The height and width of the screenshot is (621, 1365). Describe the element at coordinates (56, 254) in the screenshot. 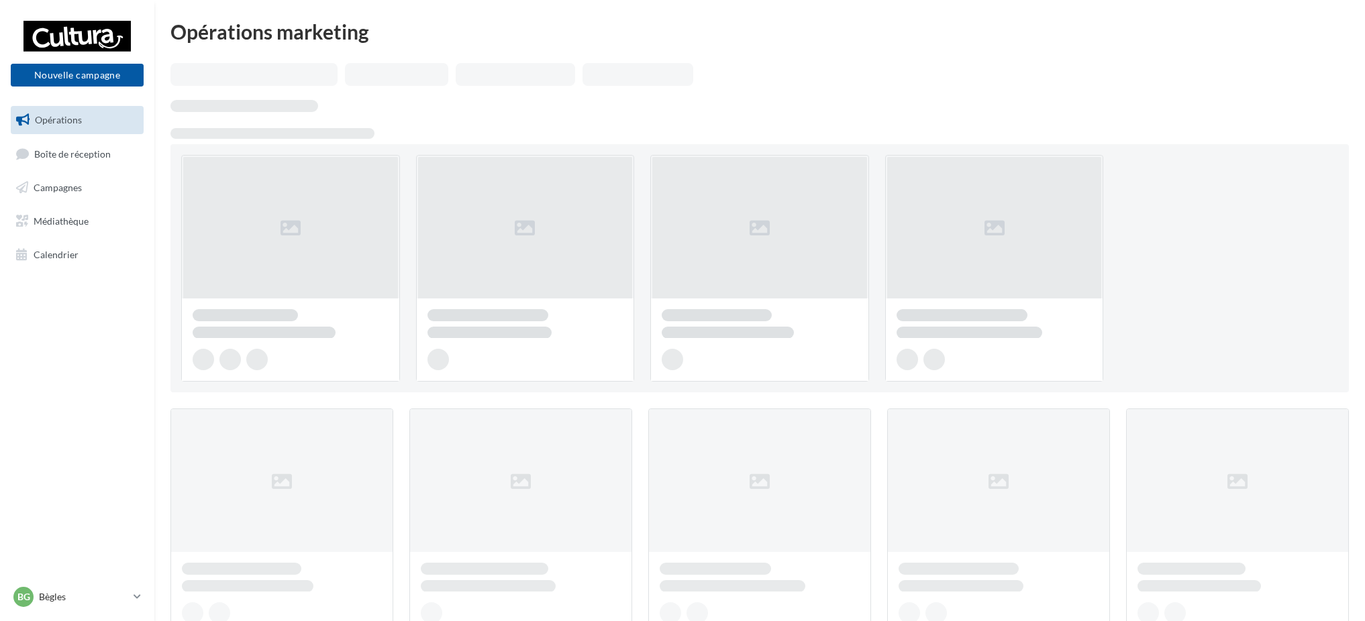

I see `span: Calendrier` at that location.